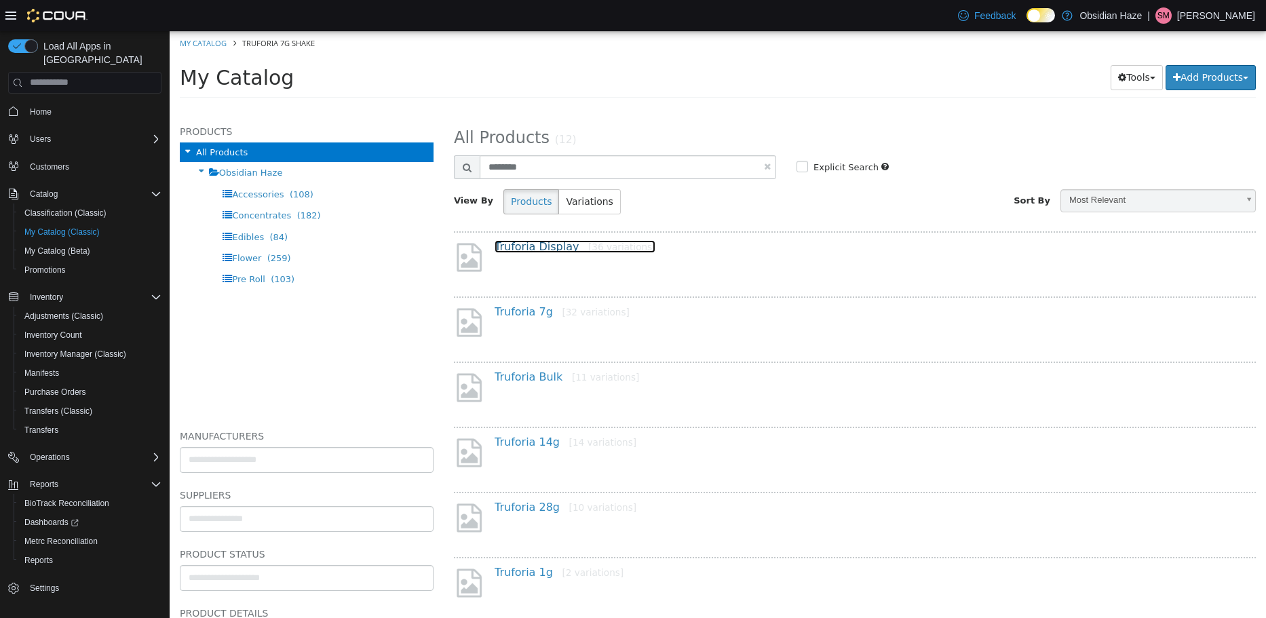 The width and height of the screenshot is (1266, 618). I want to click on span: Pre Roll, so click(79, 248).